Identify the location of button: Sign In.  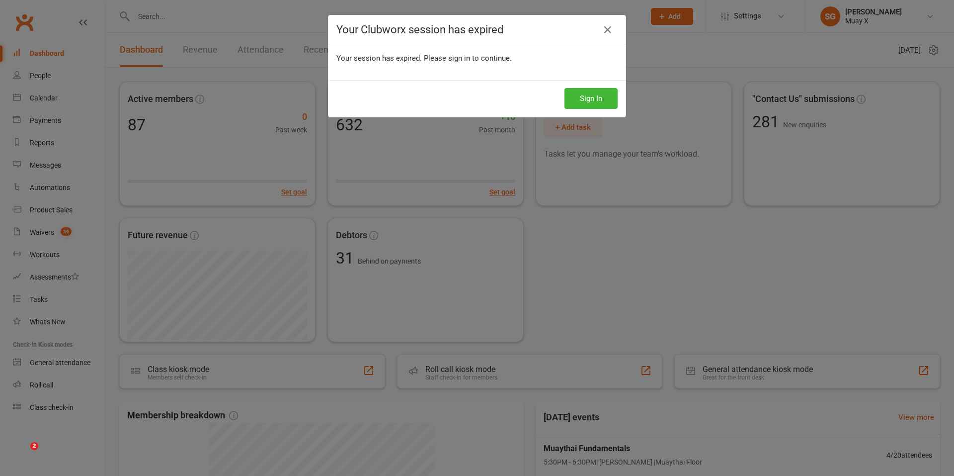
(591, 98).